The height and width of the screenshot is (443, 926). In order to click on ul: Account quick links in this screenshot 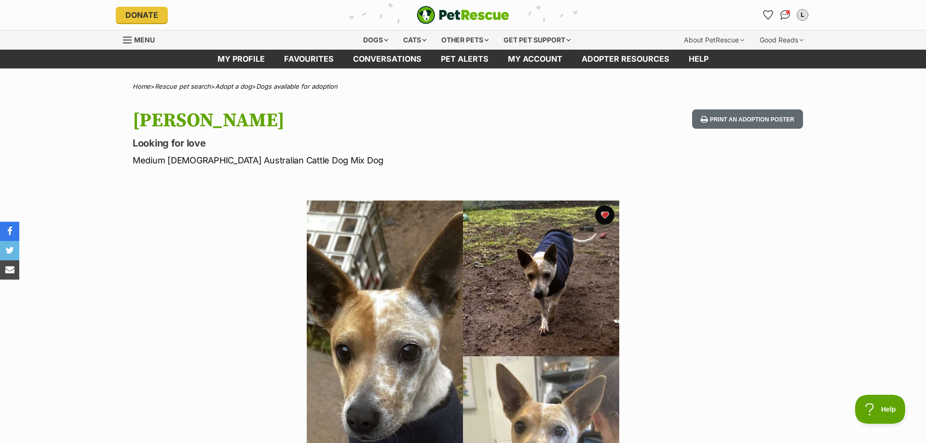, I will do `click(785, 15)`.